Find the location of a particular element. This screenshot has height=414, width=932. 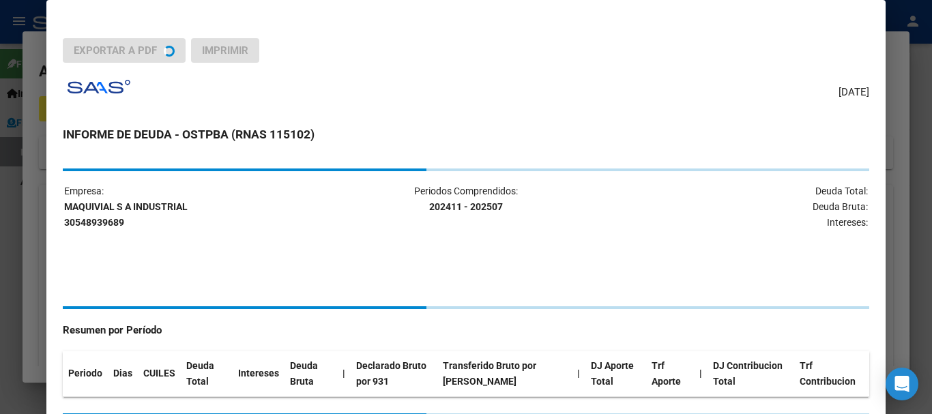

button: Imprimir is located at coordinates (225, 50).